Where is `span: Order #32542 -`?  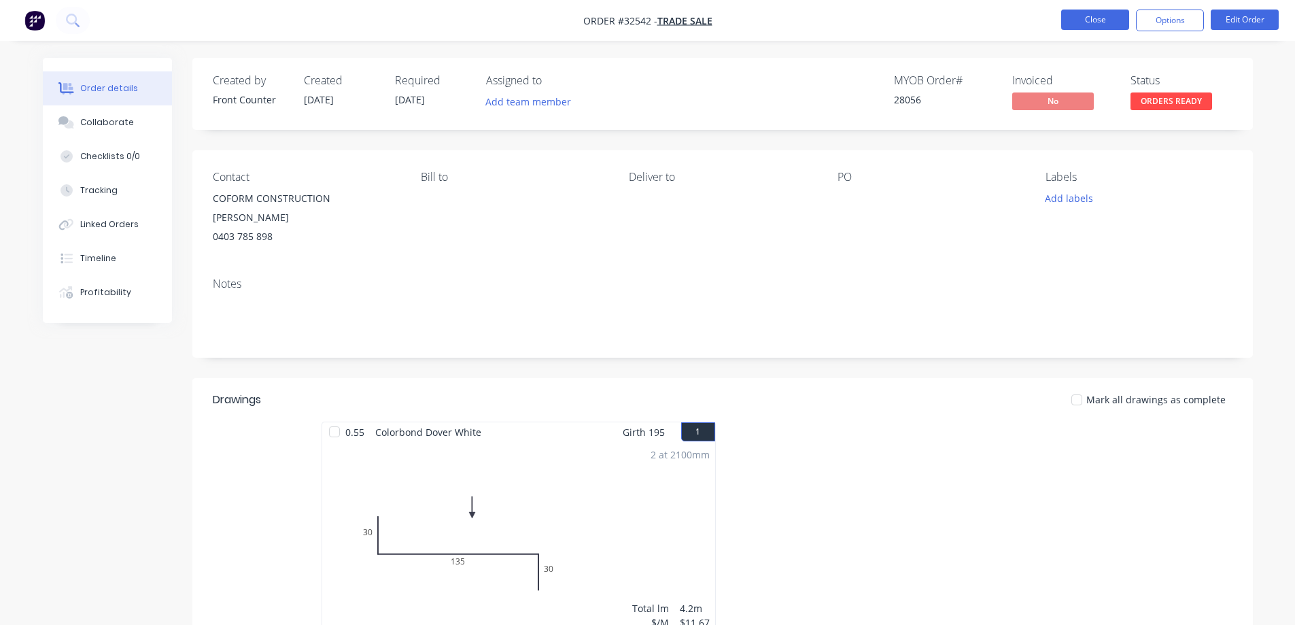
span: Order #32542 - is located at coordinates (620, 20).